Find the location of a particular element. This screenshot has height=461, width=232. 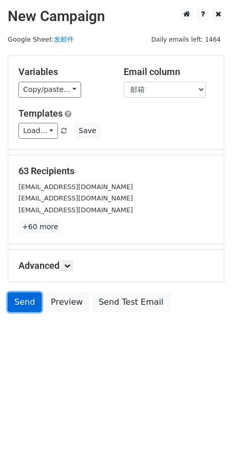

a: Send is located at coordinates (25, 302).